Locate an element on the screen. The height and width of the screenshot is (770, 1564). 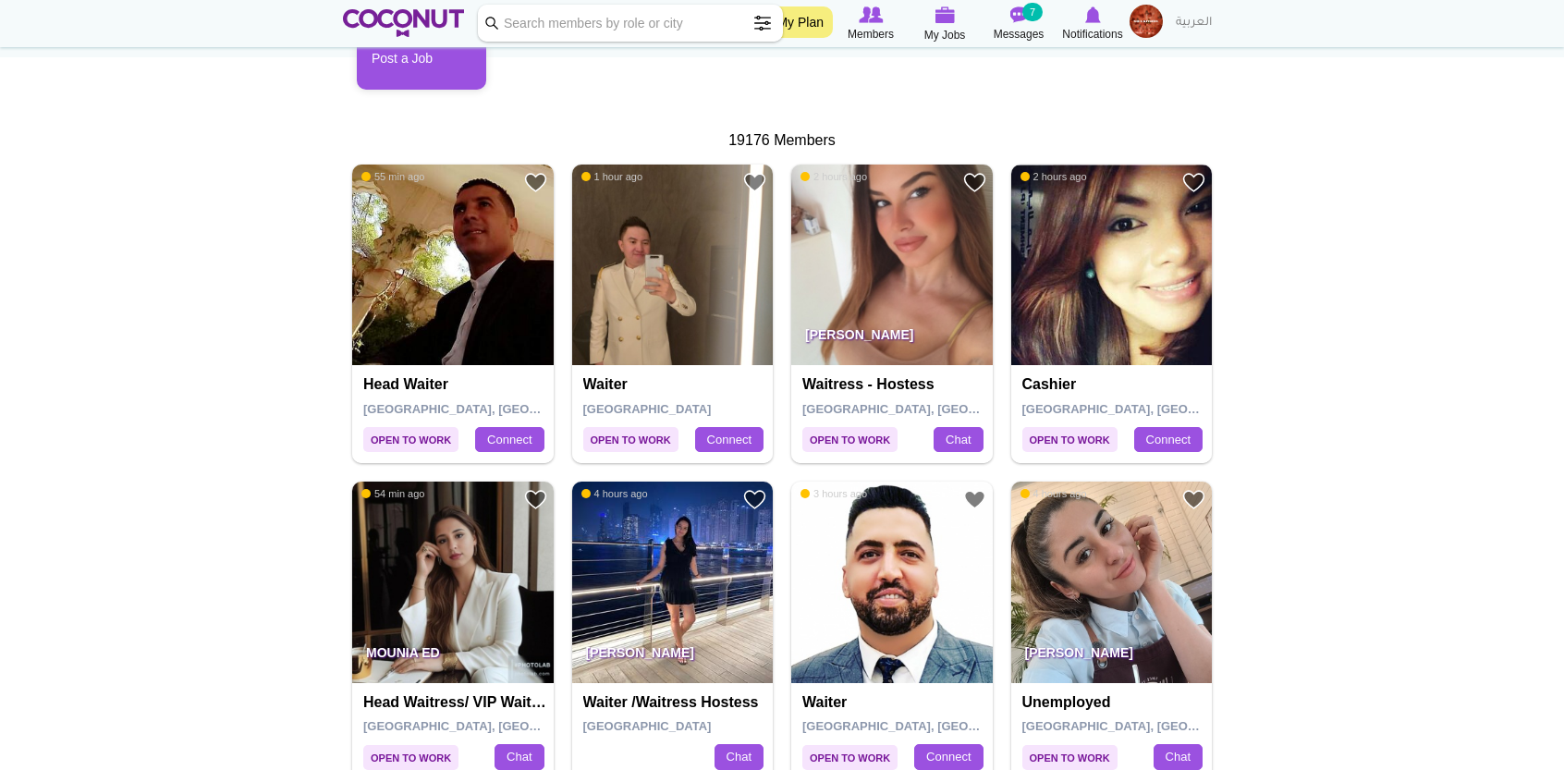
h4: Head Waitress/ VIP Waitress/ Waitress is located at coordinates (455, 702).